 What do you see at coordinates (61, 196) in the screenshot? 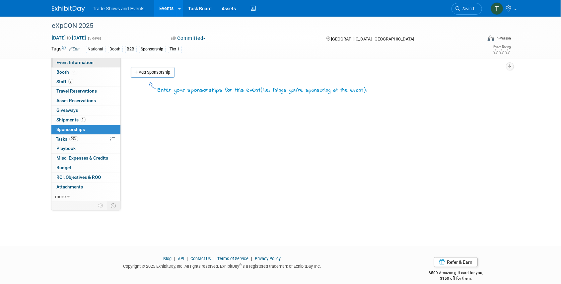
I see `span: more` at bounding box center [61, 196].